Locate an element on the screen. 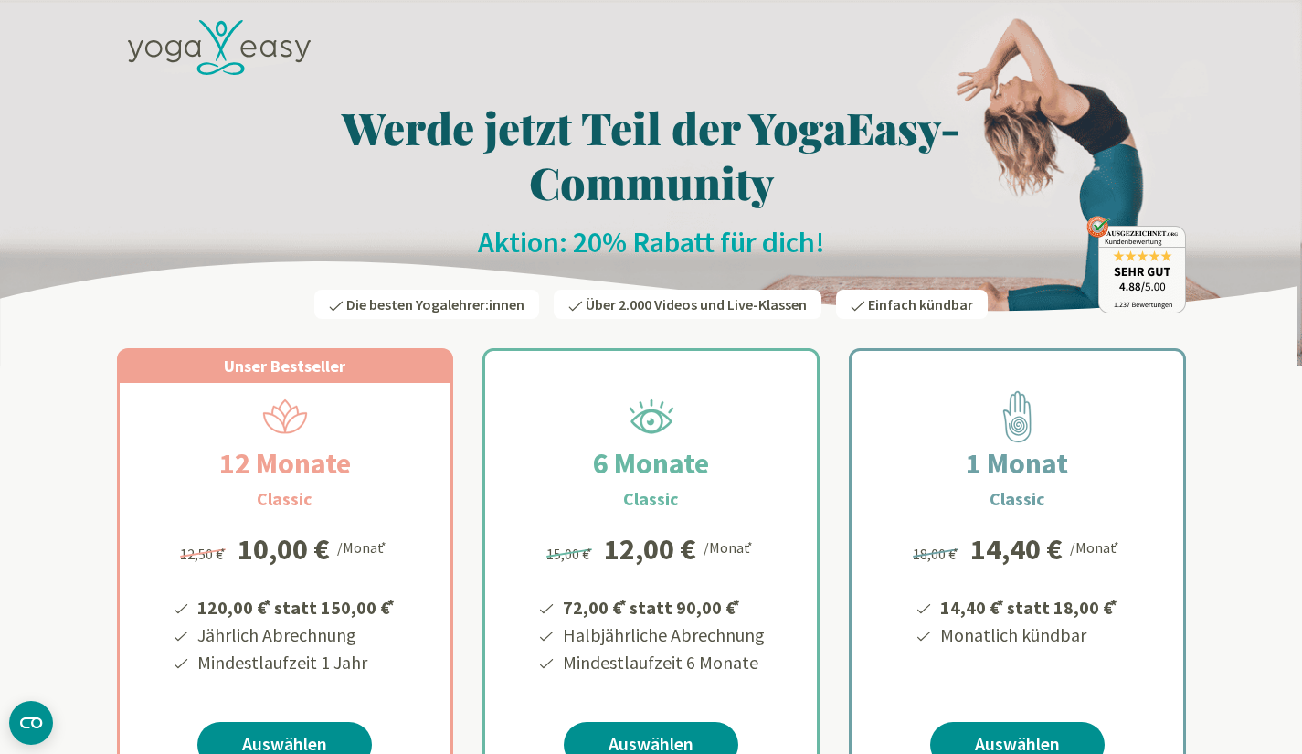 This screenshot has width=1302, height=754. li: Jährlich Abrechnung is located at coordinates (296, 635).